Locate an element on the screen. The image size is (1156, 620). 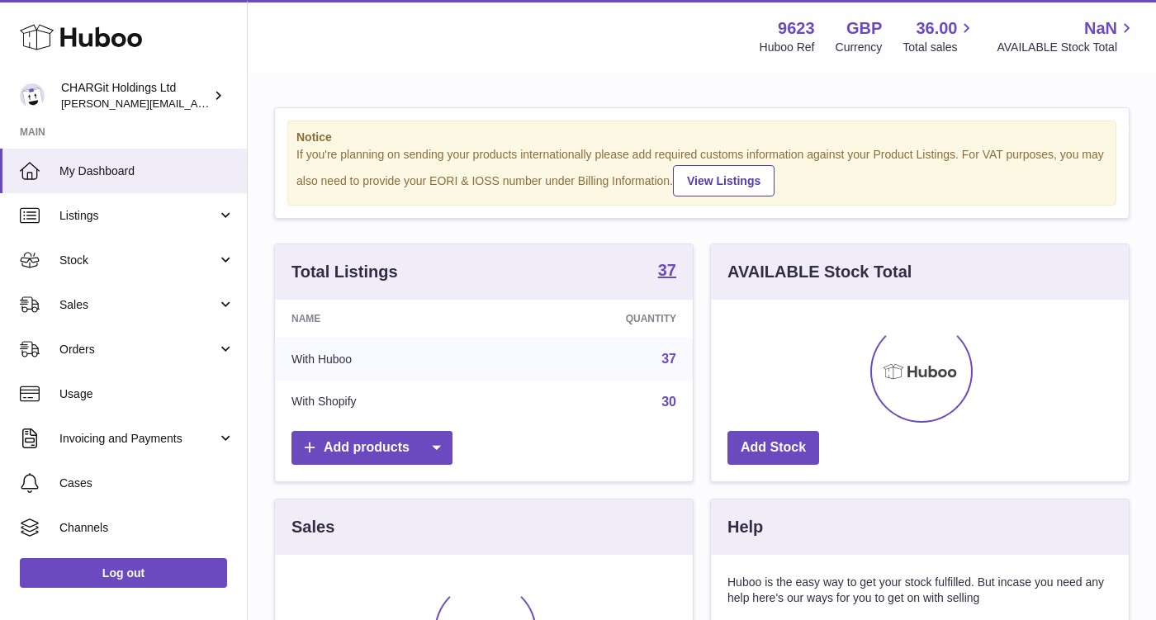
h3: Total Listings is located at coordinates (344, 272).